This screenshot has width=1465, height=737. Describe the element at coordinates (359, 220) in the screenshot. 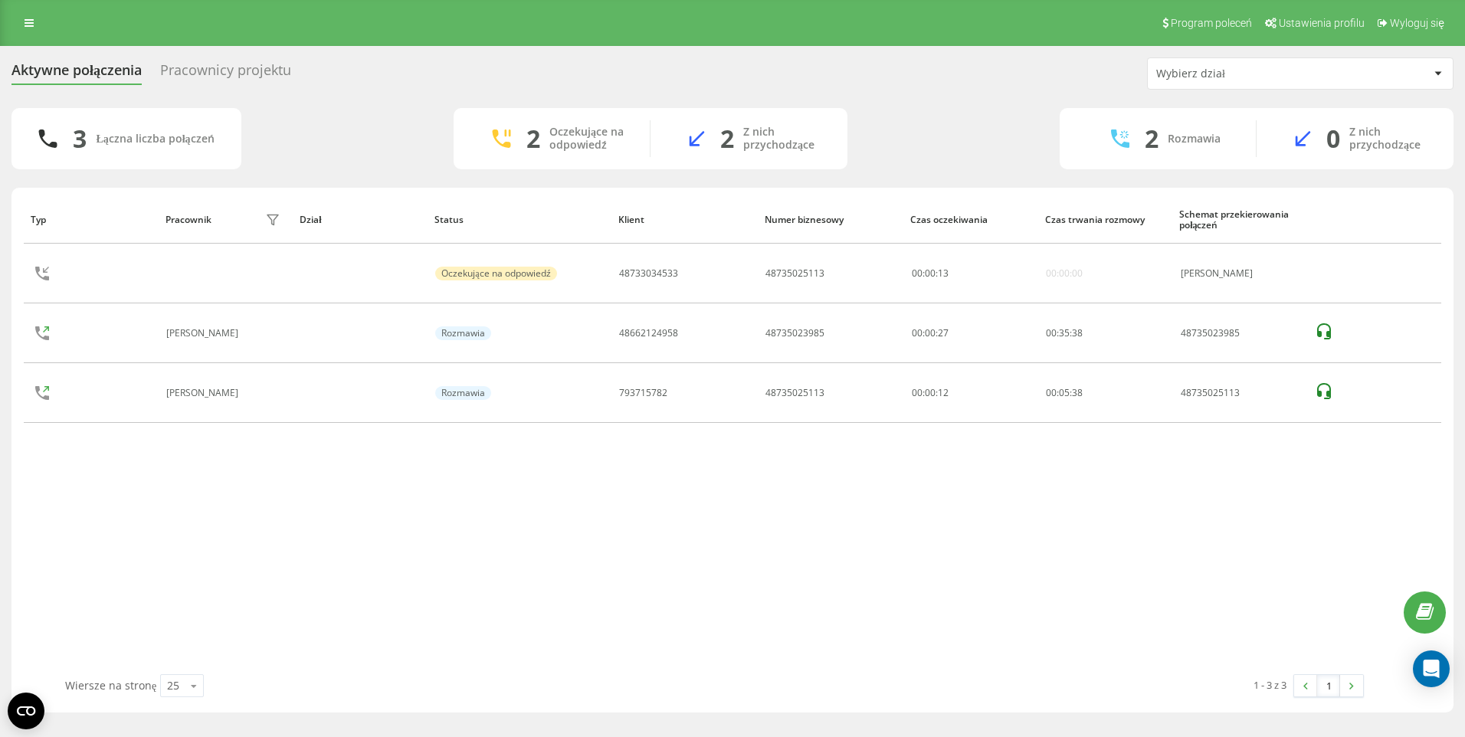

I see `div: Dział` at that location.